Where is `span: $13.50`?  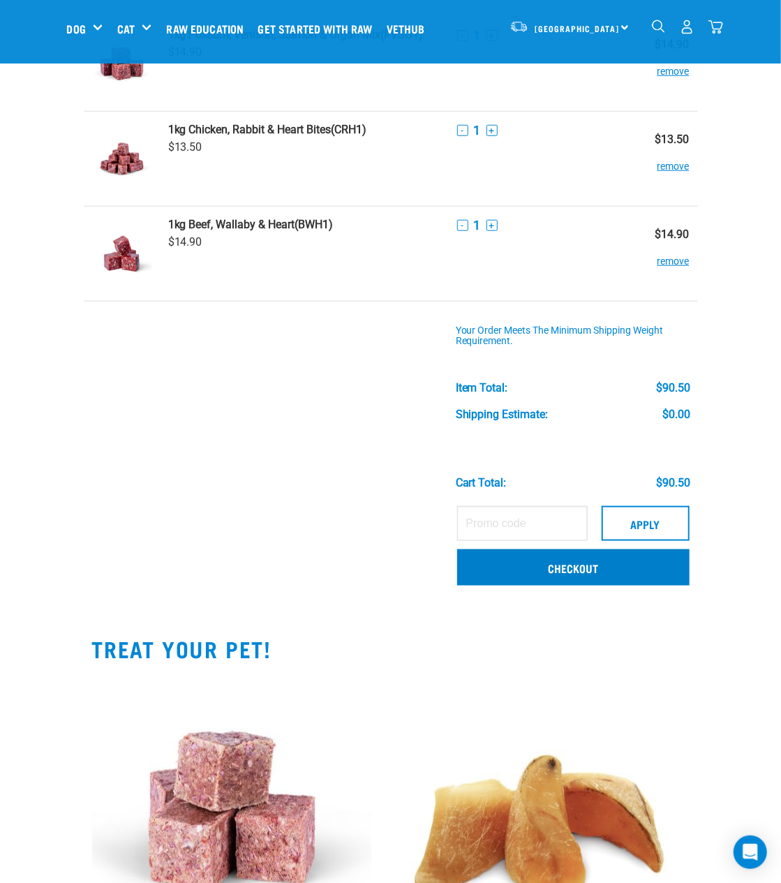
span: $13.50 is located at coordinates (185, 147).